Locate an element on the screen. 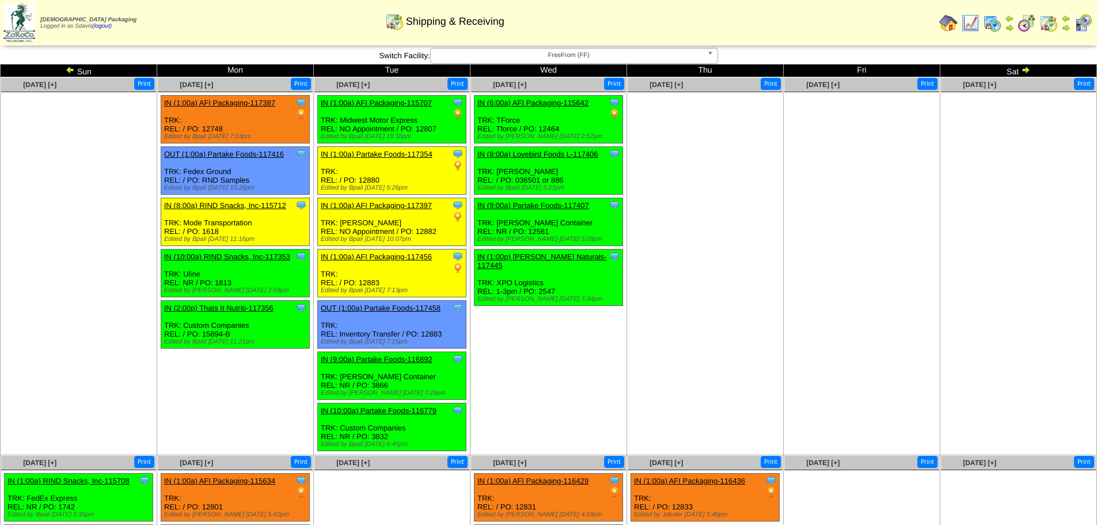 This screenshot has height=525, width=1097. div: TRK: REL: / PO: 12801 is located at coordinates (236, 497).